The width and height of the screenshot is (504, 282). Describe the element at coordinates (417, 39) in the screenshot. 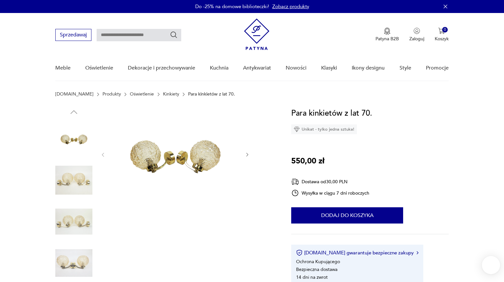

I see `p: Zaloguj` at that location.